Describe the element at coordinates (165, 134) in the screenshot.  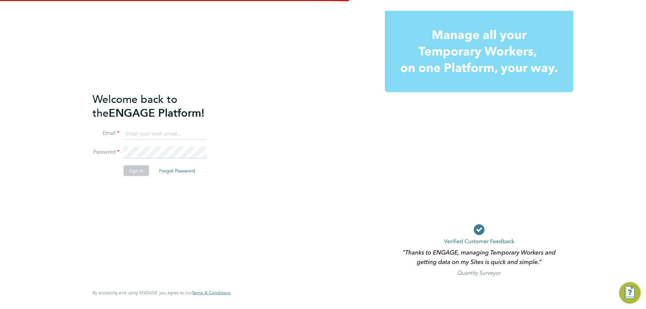
I see `input: Enter your work email...` at that location.